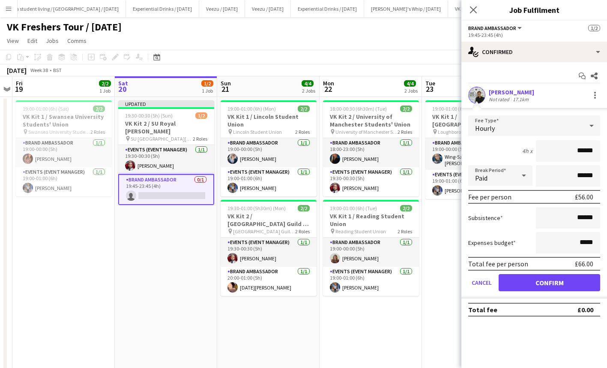 Image resolution: width=607 pixels, height=368 pixels. What do you see at coordinates (57, 70) in the screenshot?
I see `div: BST` at bounding box center [57, 70].